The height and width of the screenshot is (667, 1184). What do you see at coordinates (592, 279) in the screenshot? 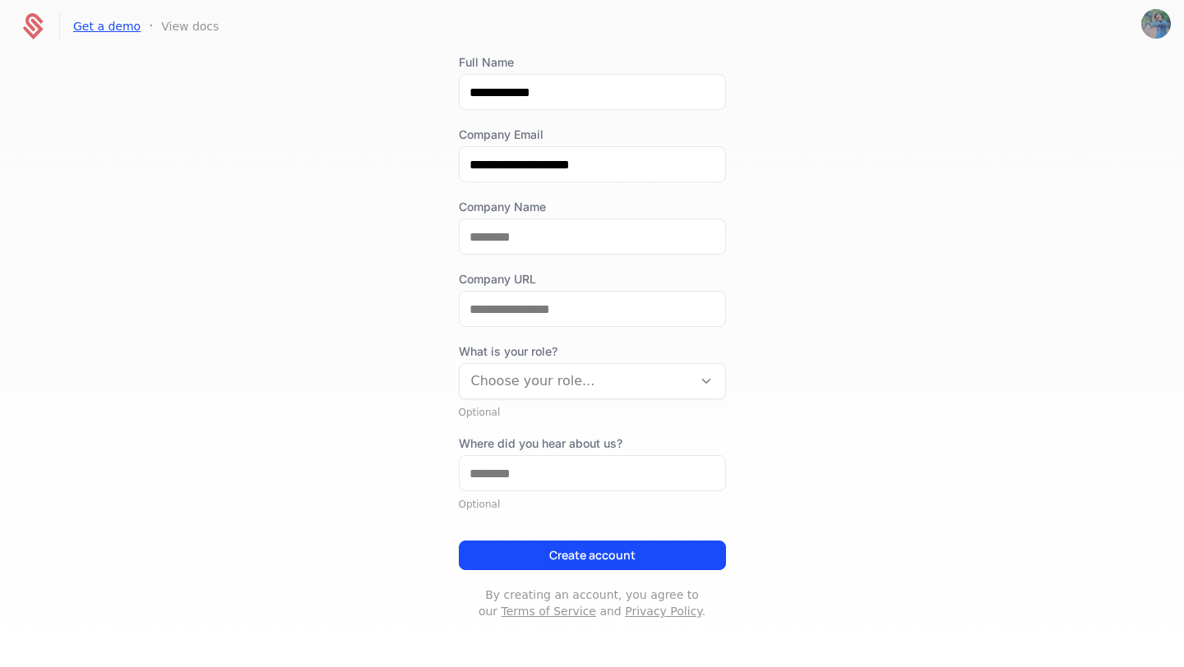
I see `label: Company URL` at bounding box center [592, 279].